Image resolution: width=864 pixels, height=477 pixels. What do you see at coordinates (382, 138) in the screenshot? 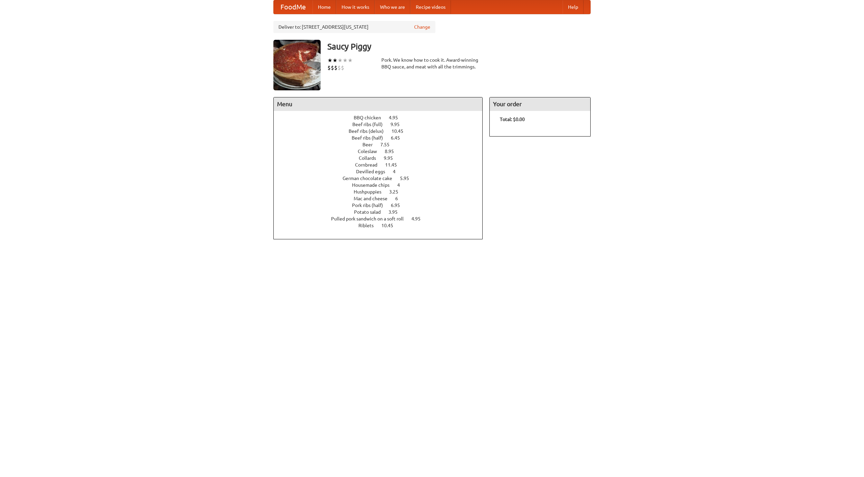
I see `a: Beef ribs (half) 6.45` at bounding box center [382, 138].